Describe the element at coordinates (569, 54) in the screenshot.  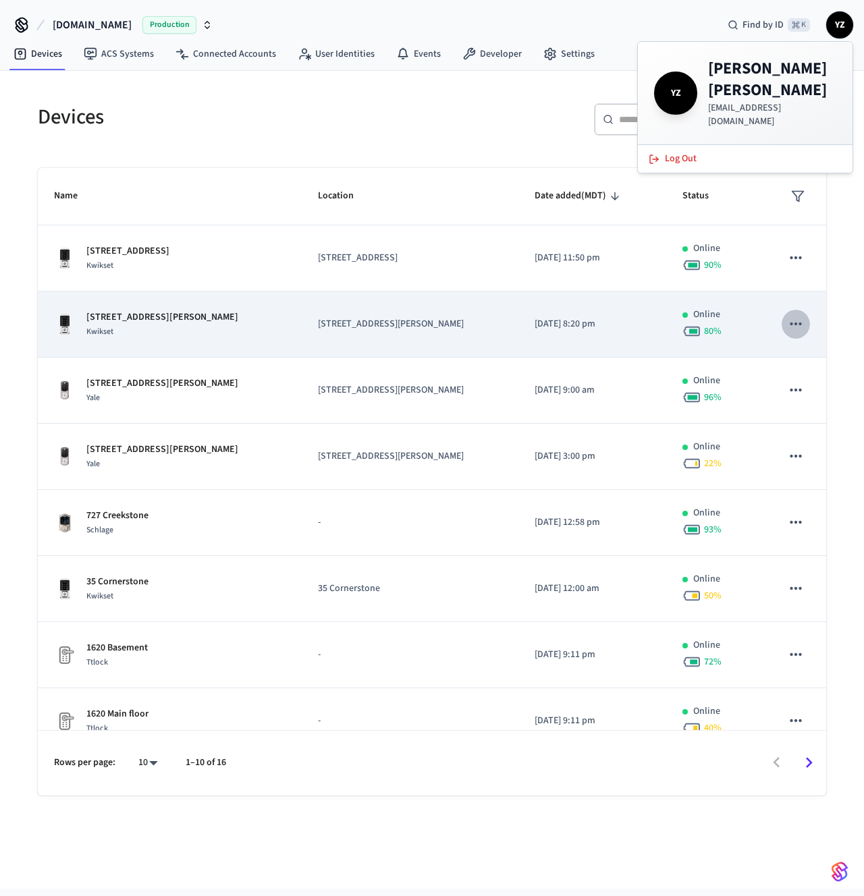
I see `a: Settings` at that location.